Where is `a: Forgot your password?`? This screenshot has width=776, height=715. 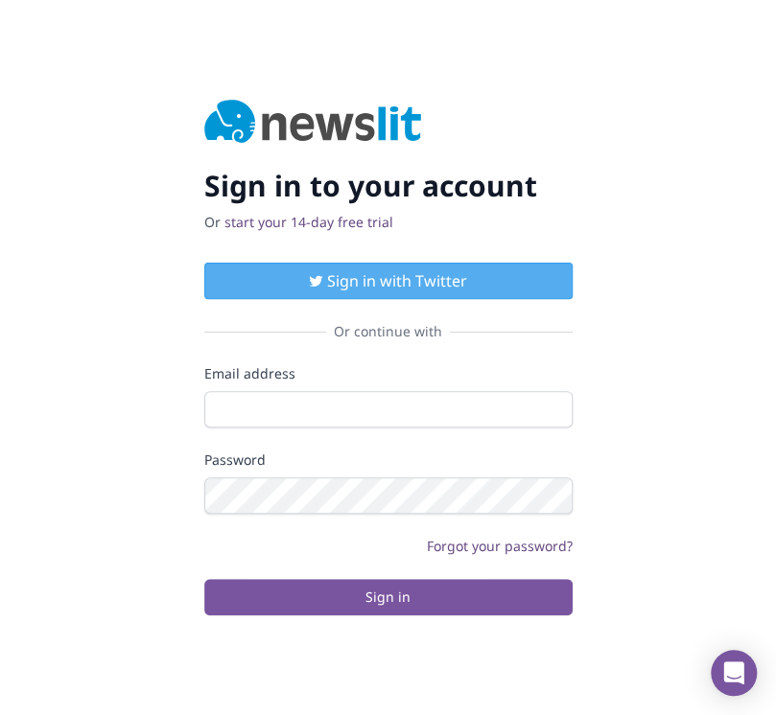 a: Forgot your password? is located at coordinates (500, 546).